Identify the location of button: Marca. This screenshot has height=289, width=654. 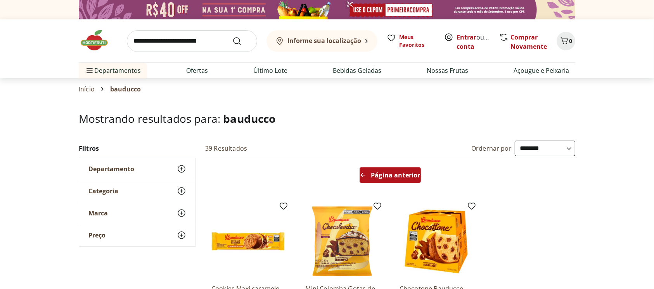
(137, 213).